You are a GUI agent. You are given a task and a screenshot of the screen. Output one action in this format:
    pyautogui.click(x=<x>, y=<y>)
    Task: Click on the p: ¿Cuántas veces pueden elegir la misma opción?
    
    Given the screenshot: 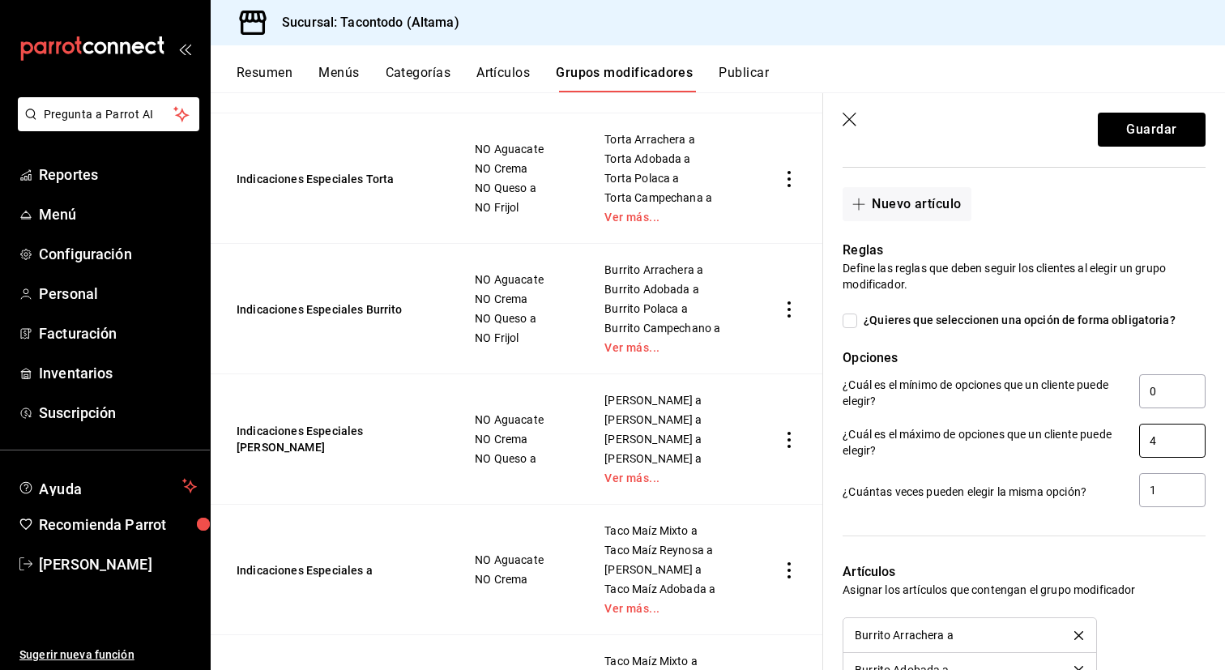 What is the action you would take?
    pyautogui.click(x=984, y=492)
    